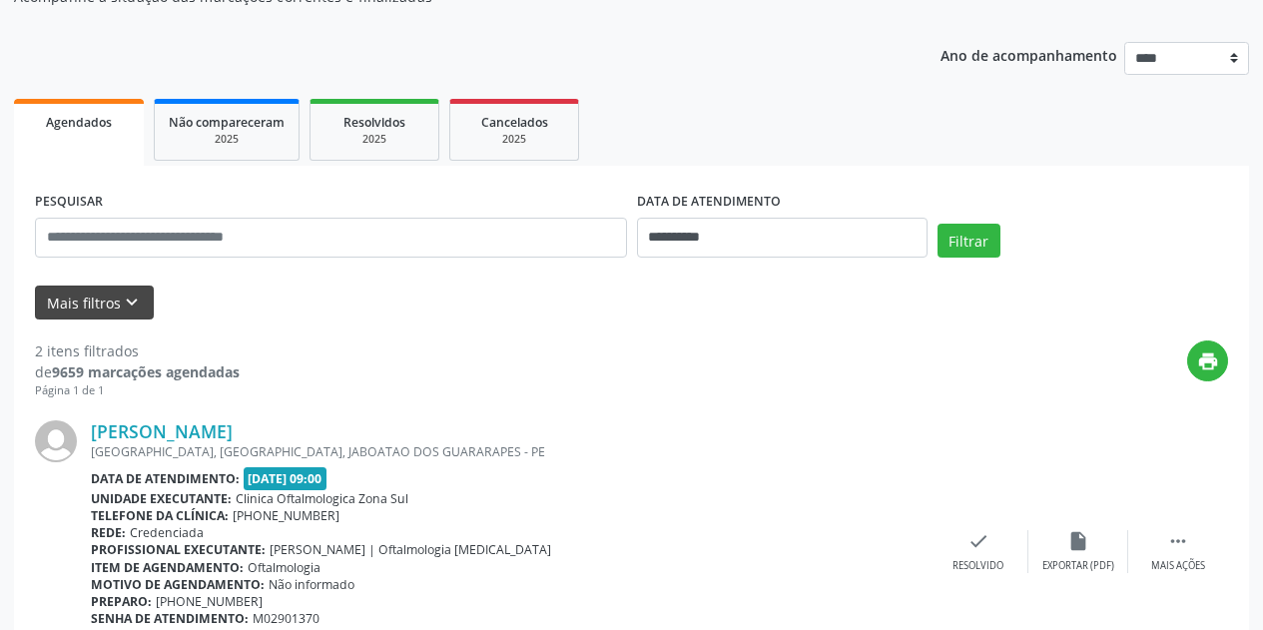 The width and height of the screenshot is (1263, 630). What do you see at coordinates (160, 515) in the screenshot?
I see `b: Telefone da clínica:` at bounding box center [160, 515].